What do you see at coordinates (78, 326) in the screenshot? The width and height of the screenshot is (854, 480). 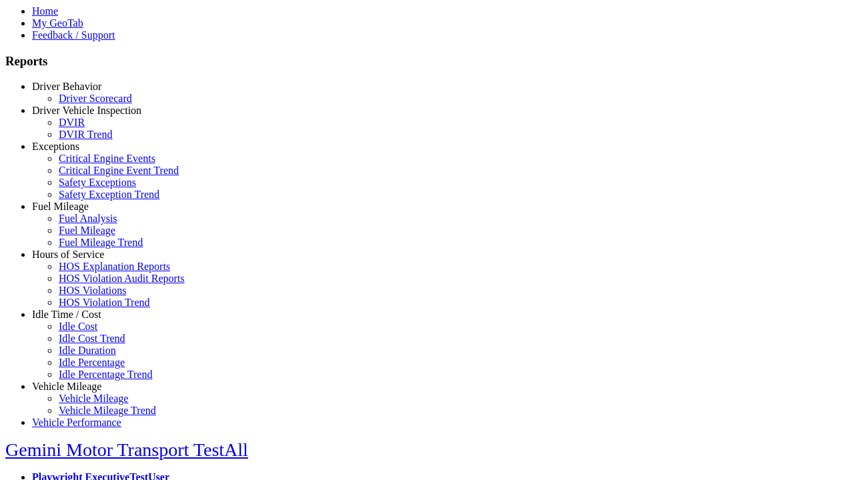 I see `a: Idle Cost` at bounding box center [78, 326].